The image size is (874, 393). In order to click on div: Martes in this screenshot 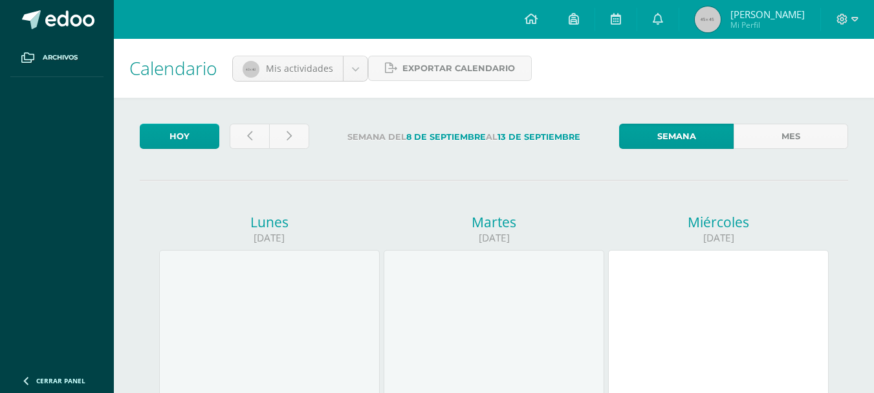, I will do `click(493, 222)`.